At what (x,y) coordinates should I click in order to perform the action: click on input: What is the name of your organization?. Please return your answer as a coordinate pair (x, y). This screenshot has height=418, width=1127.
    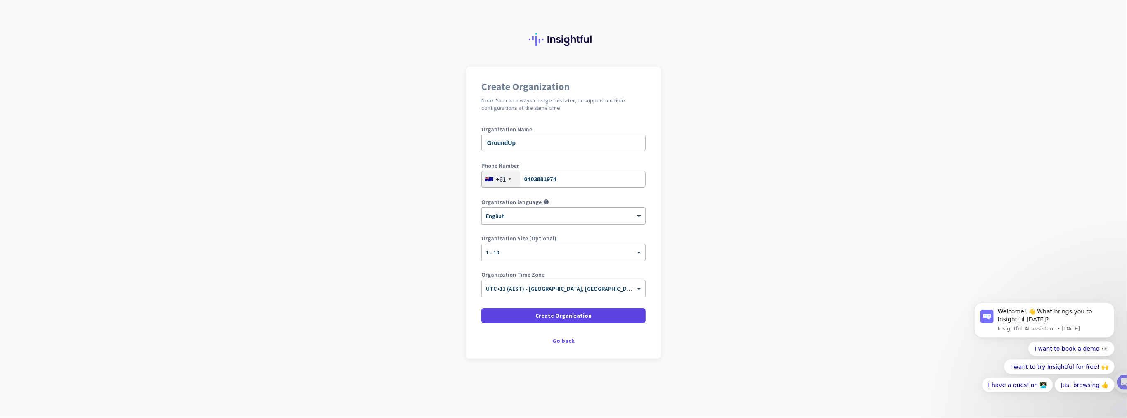
    Looking at the image, I should click on (563, 143).